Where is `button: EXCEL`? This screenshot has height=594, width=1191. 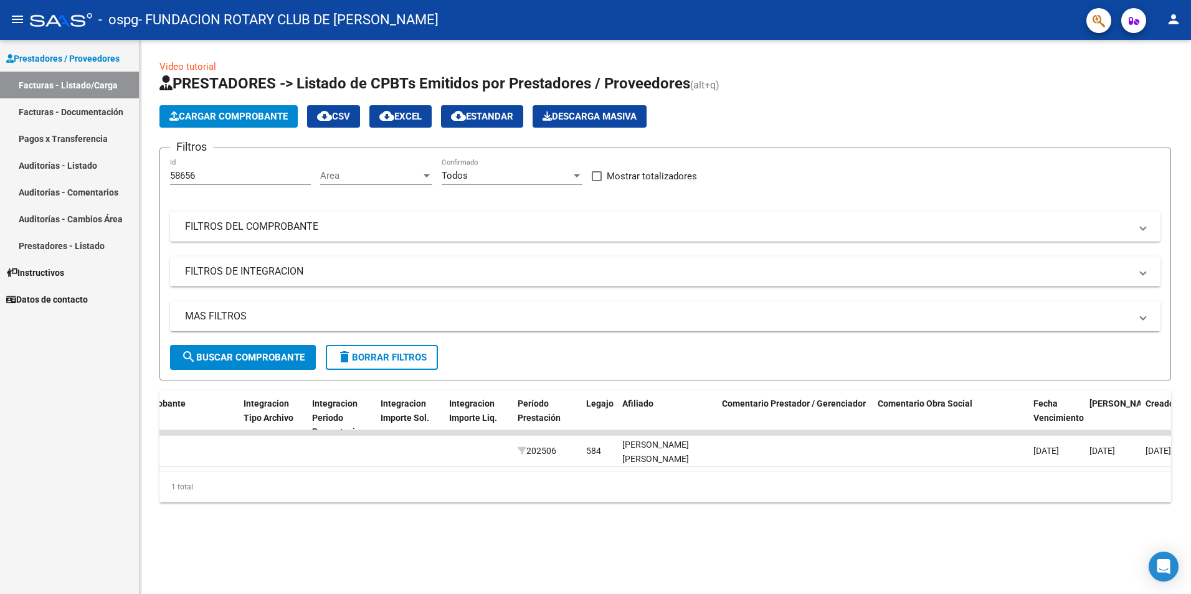 button: EXCEL is located at coordinates (401, 117).